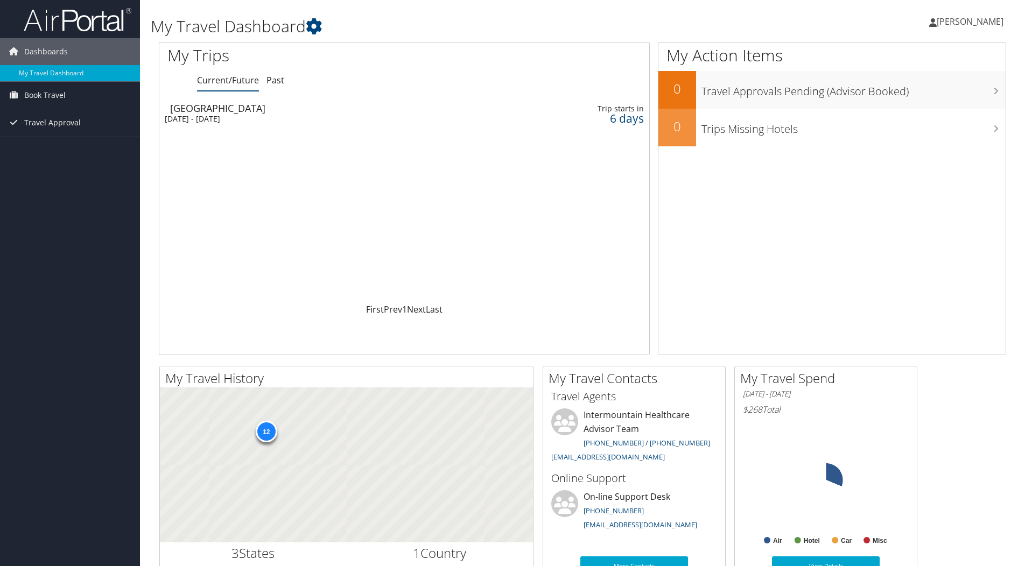 The image size is (1025, 566). I want to click on span: Dashboards, so click(46, 52).